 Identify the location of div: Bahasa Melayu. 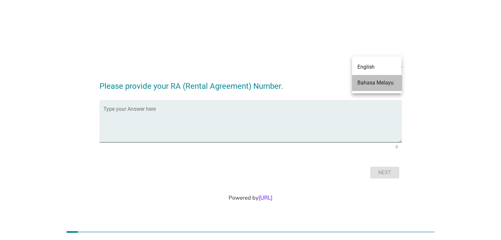
(377, 83).